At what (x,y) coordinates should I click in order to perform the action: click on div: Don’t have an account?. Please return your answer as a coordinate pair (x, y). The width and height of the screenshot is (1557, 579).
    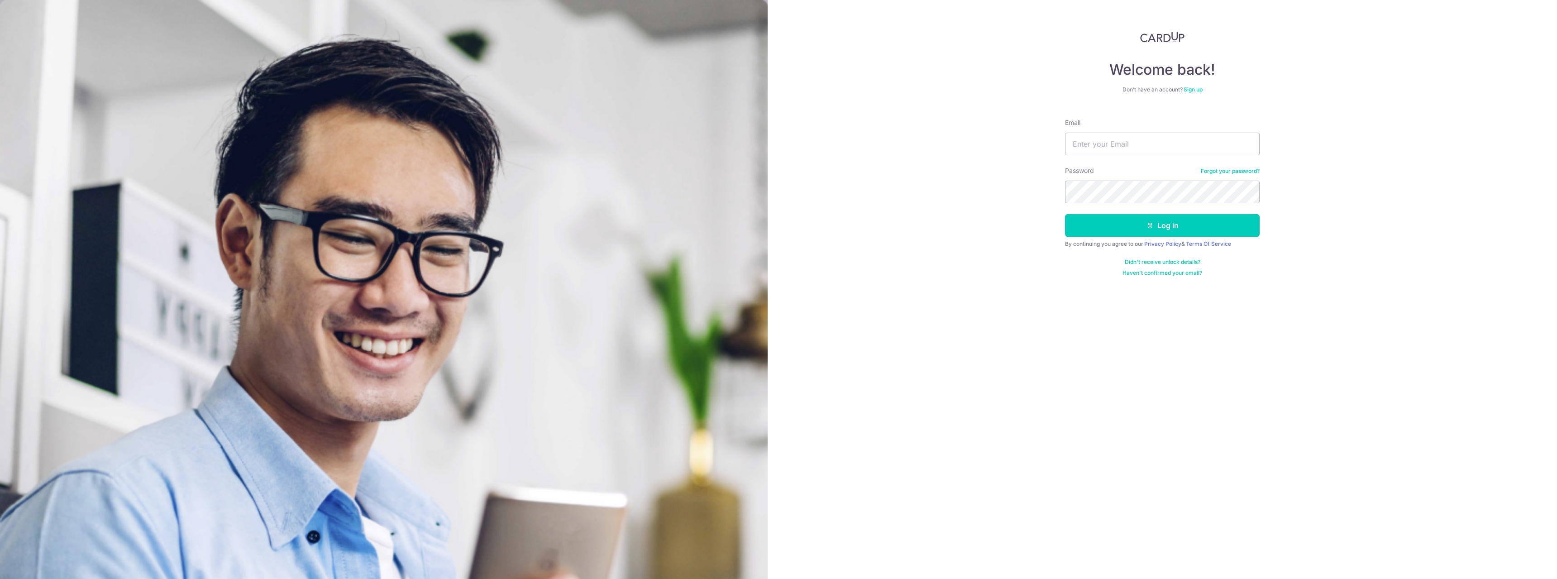
    Looking at the image, I should click on (1162, 90).